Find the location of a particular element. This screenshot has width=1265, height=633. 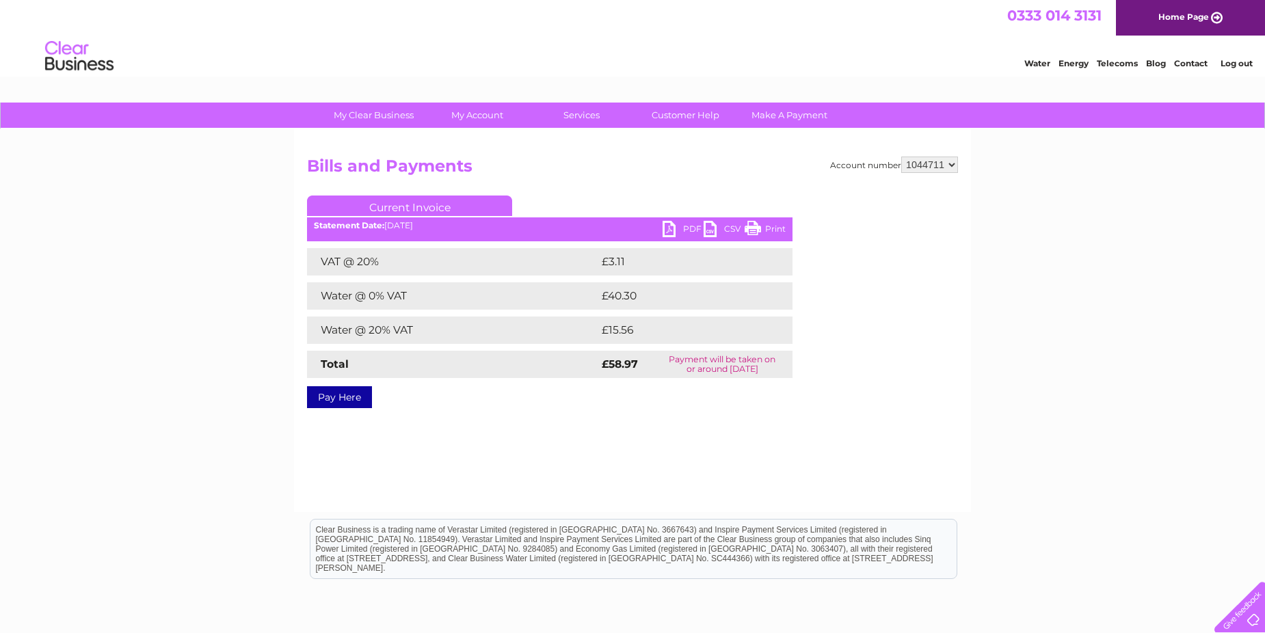

td: VAT @ 20% is located at coordinates (453, 262).